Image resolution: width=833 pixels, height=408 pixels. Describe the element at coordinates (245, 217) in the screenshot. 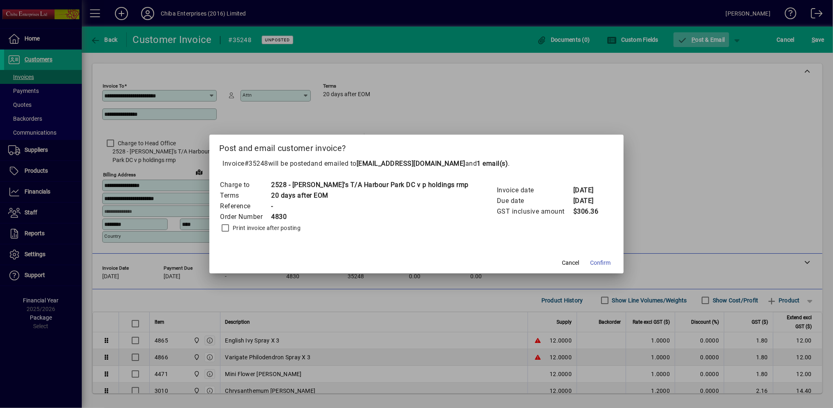

I see `td: Order Number` at that location.